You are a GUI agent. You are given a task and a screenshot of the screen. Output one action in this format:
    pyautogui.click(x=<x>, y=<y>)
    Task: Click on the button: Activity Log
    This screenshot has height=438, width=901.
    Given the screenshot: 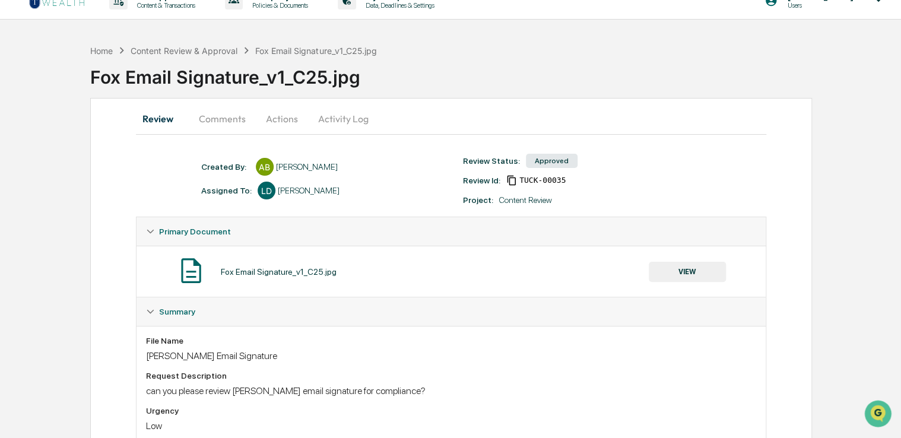 What is the action you would take?
    pyautogui.click(x=343, y=119)
    